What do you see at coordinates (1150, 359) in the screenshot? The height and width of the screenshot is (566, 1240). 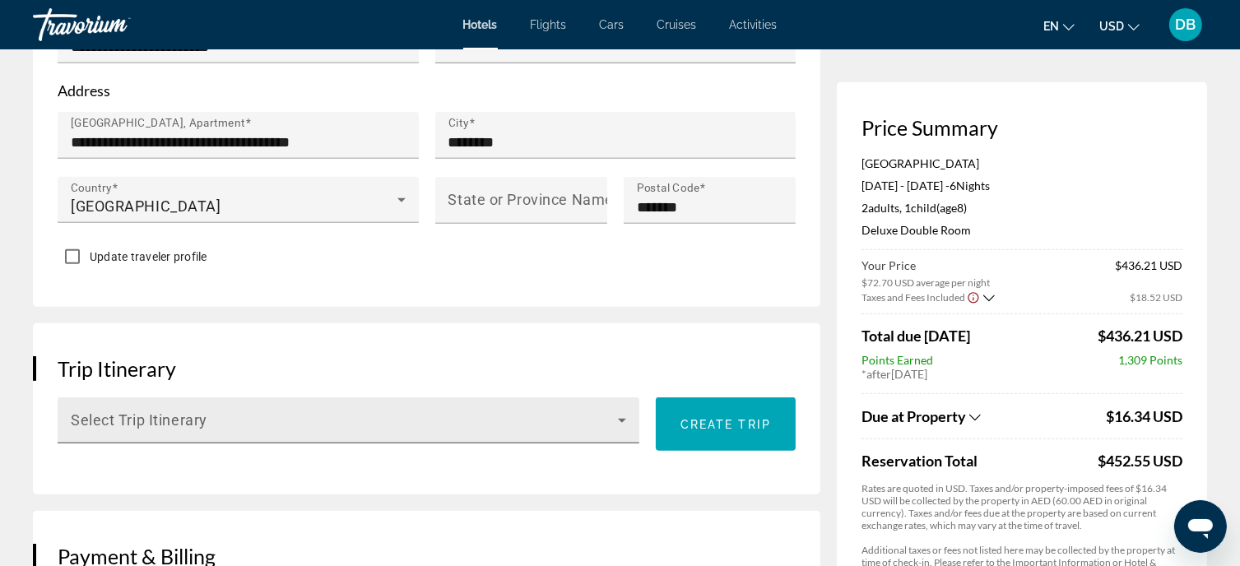 I see `span: 1,309 Points` at bounding box center [1150, 359].